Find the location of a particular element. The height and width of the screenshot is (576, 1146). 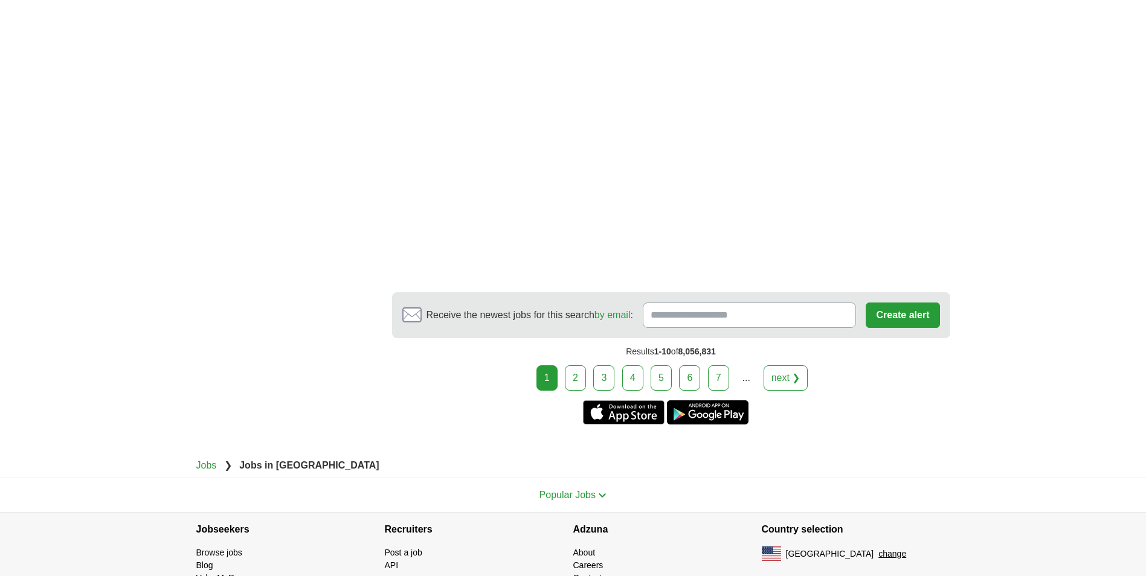

a: Careers is located at coordinates (588, 565).